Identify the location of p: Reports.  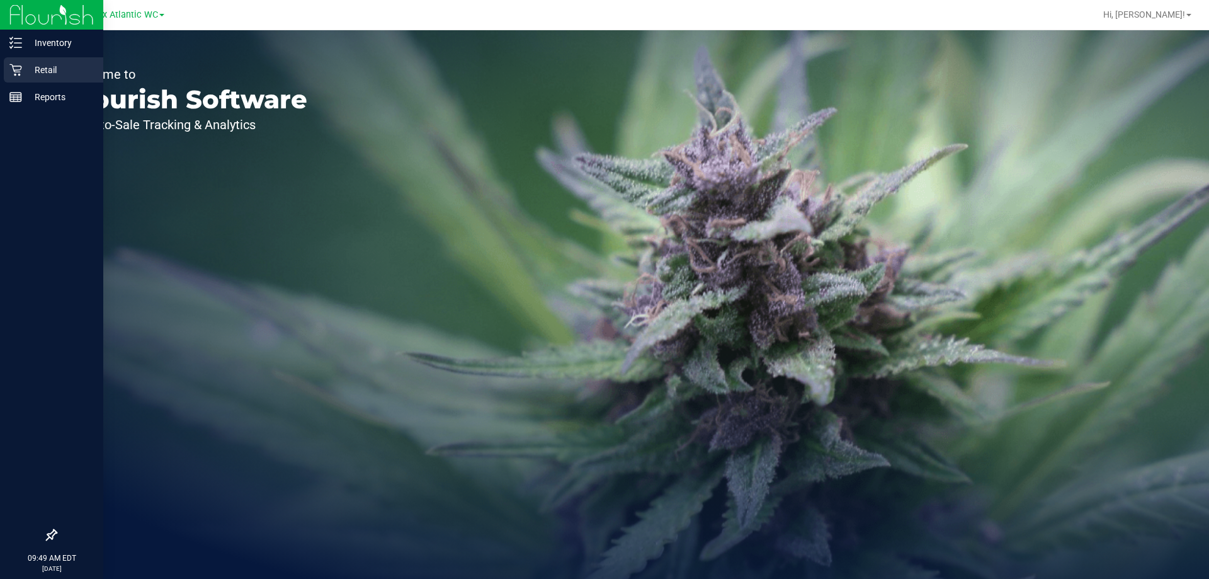
(60, 97).